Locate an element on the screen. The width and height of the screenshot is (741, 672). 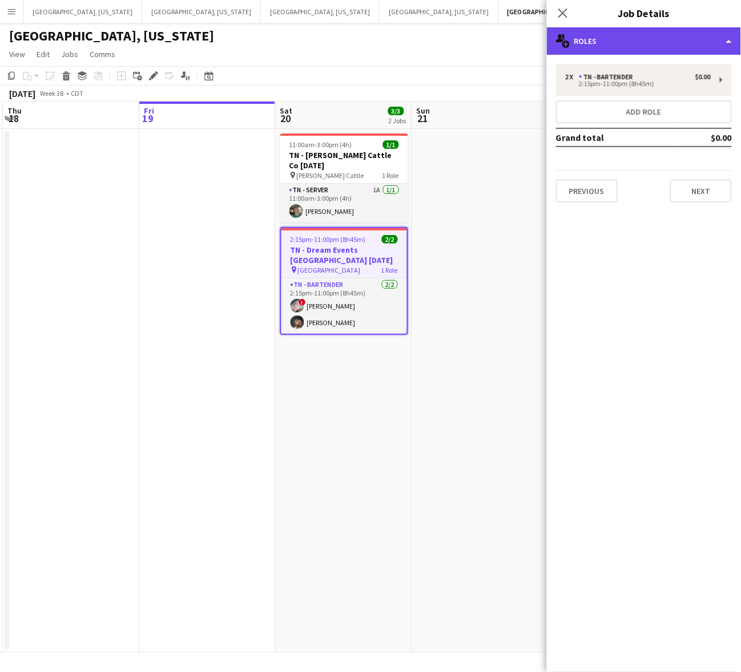
a: Comms is located at coordinates (102, 54).